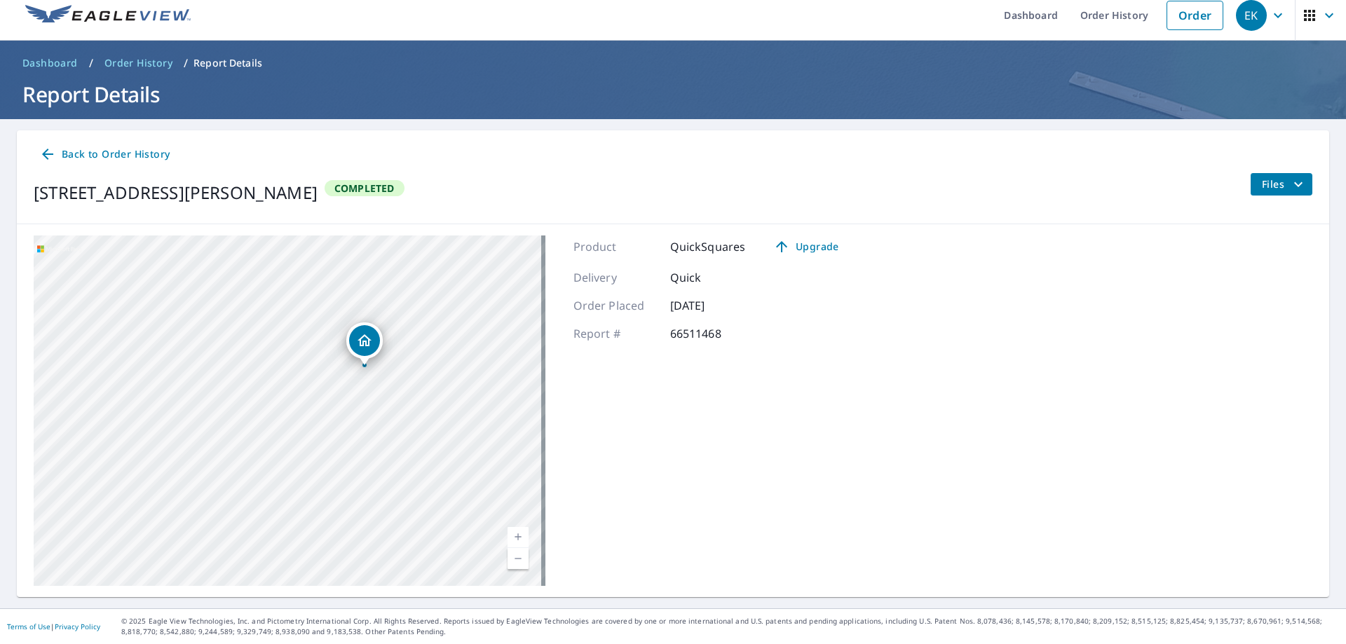  What do you see at coordinates (712, 334) in the screenshot?
I see `p: 66511468` at bounding box center [712, 334].